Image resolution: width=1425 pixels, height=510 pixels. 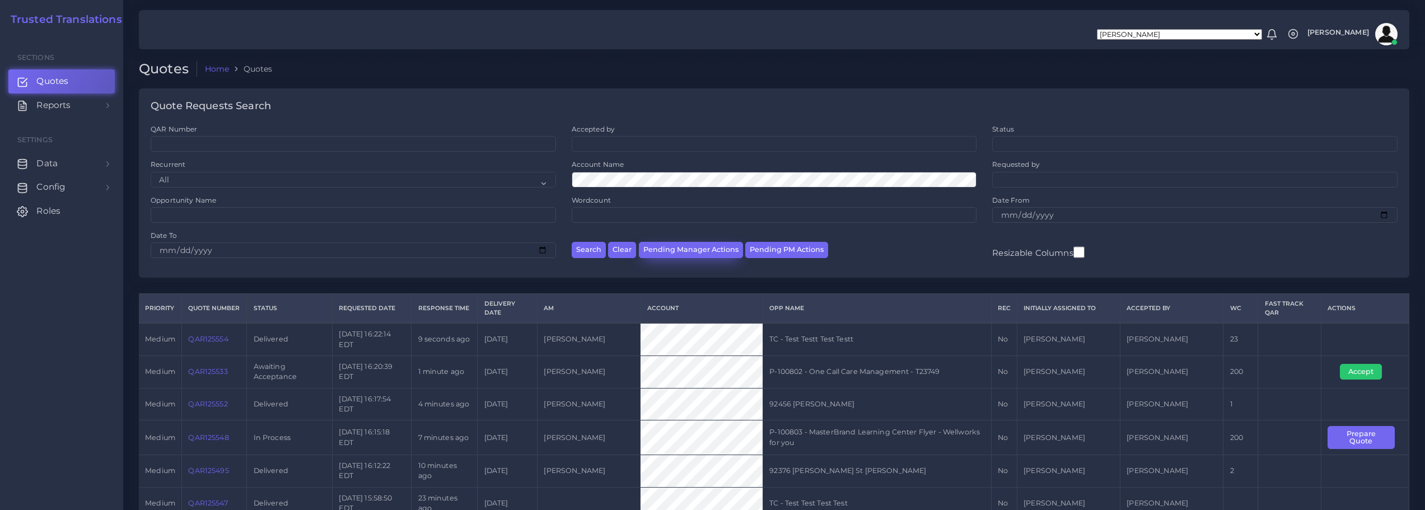 What do you see at coordinates (1241, 339) in the screenshot?
I see `td: 23` at bounding box center [1241, 339].